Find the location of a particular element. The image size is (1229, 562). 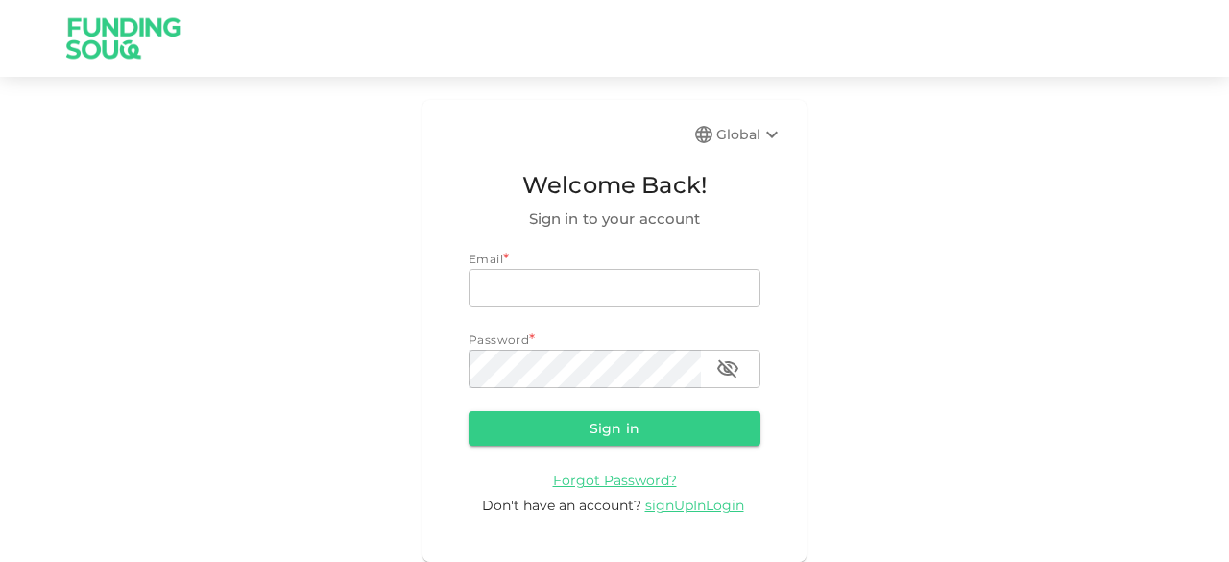

input: email is located at coordinates (614, 288).